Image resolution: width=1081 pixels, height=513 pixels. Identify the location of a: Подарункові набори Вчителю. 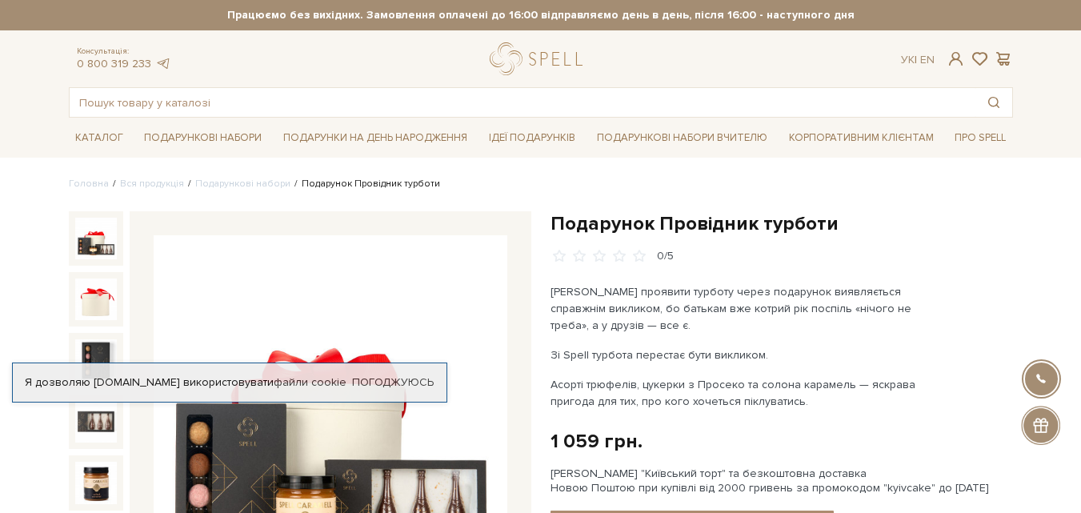
(682, 138).